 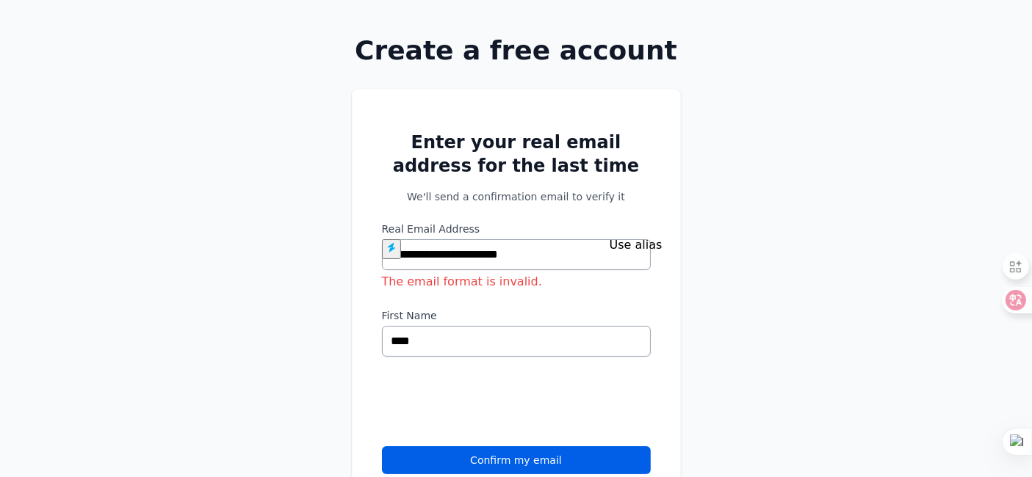 What do you see at coordinates (516, 282) in the screenshot?
I see `div: The email format is invalid.` at bounding box center [516, 282].